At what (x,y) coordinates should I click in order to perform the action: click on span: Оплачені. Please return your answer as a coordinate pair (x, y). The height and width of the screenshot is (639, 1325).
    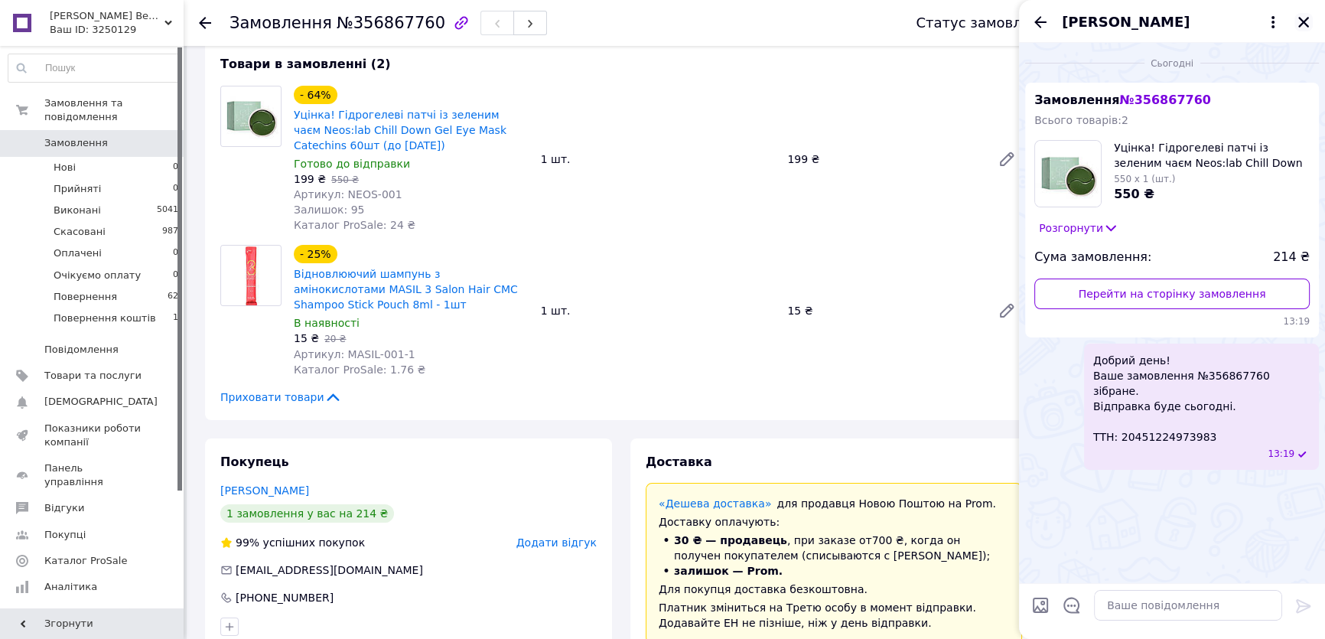
    Looking at the image, I should click on (77, 253).